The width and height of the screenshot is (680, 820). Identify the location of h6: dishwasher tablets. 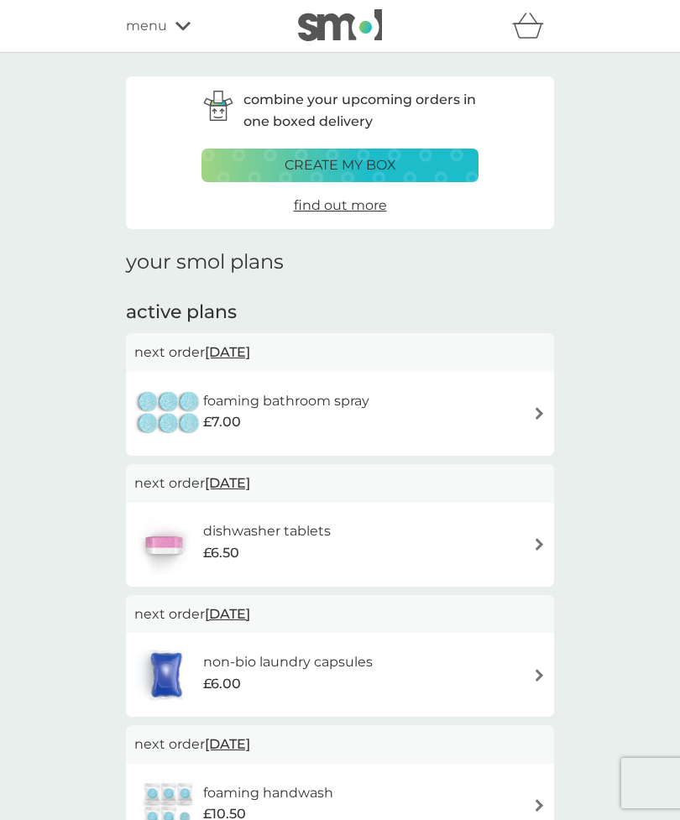
(267, 531).